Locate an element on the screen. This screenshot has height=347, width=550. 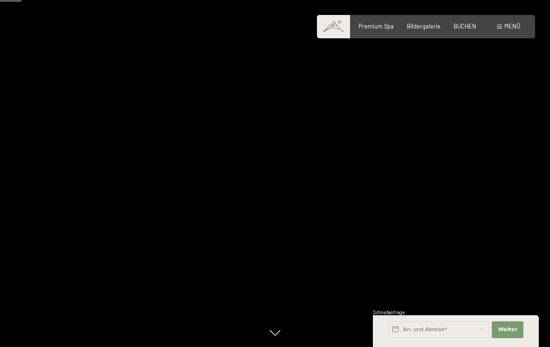
button: Weiter is located at coordinates (508, 329).